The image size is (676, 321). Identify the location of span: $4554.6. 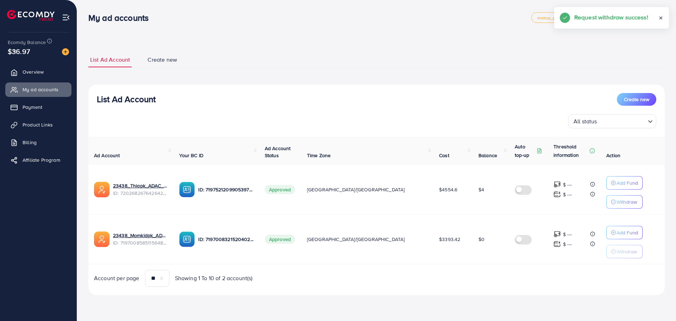
(448, 190).